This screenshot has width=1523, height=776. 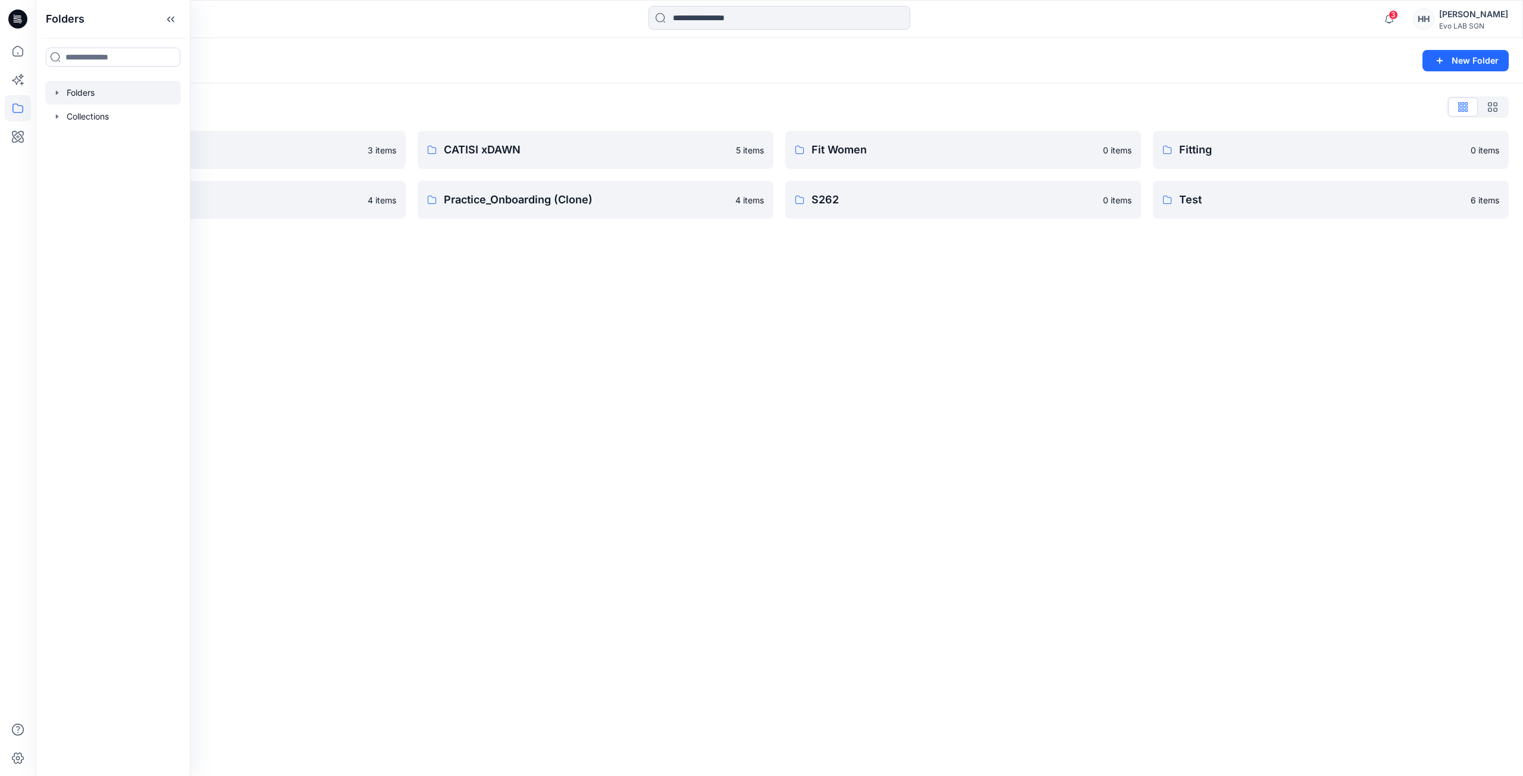 I want to click on p: Test, so click(x=1321, y=200).